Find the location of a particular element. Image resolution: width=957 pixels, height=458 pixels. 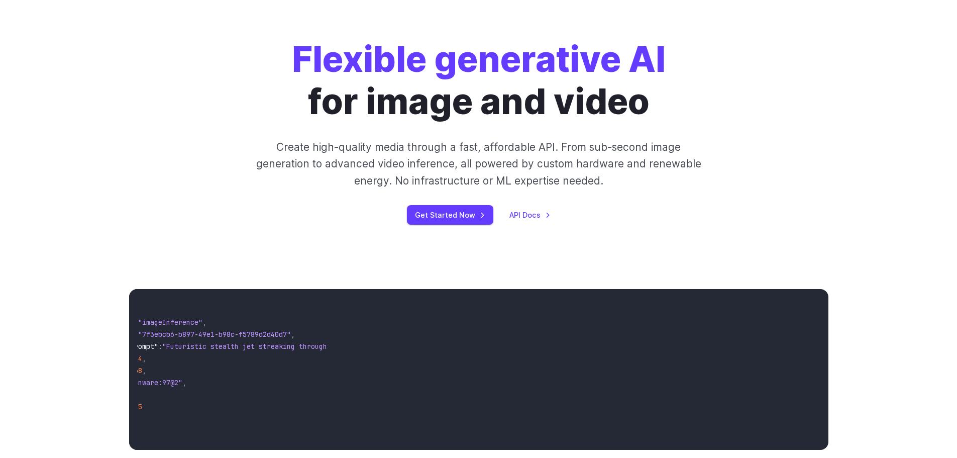

h1: for image and video is located at coordinates (479, 80).